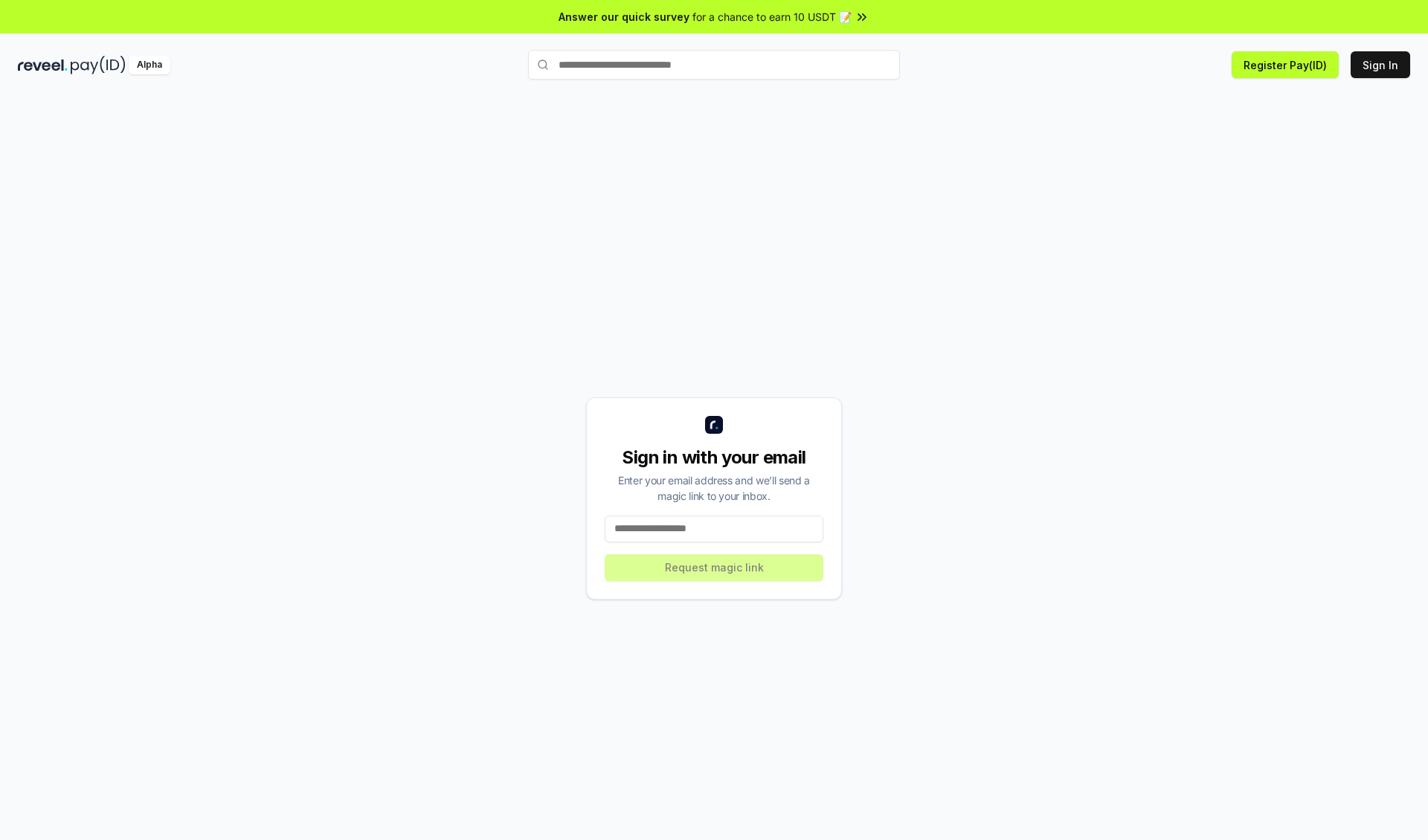  What do you see at coordinates (42, 65) in the screenshot?
I see `img: reveel_dark` at bounding box center [42, 65].